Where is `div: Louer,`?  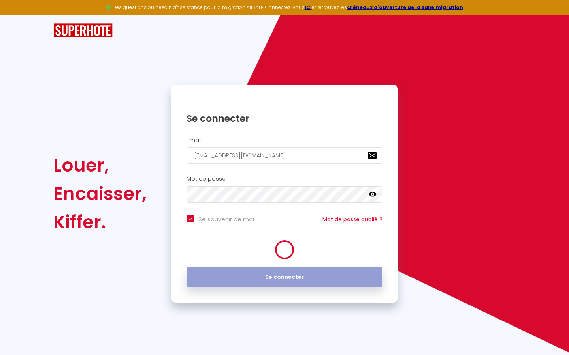
div: Louer, is located at coordinates (100, 165).